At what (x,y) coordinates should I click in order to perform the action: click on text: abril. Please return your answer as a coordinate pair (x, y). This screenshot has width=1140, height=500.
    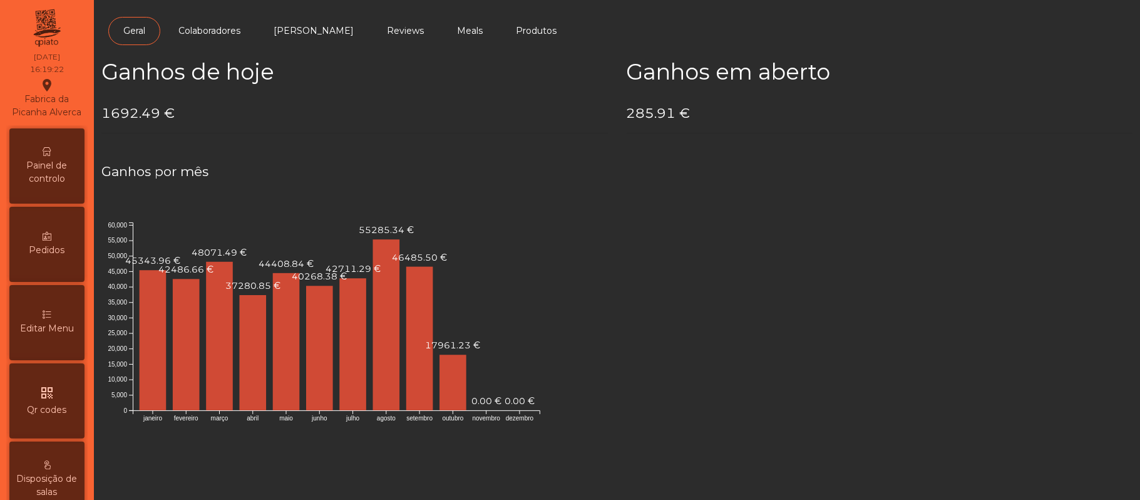
    Looking at the image, I should click on (252, 418).